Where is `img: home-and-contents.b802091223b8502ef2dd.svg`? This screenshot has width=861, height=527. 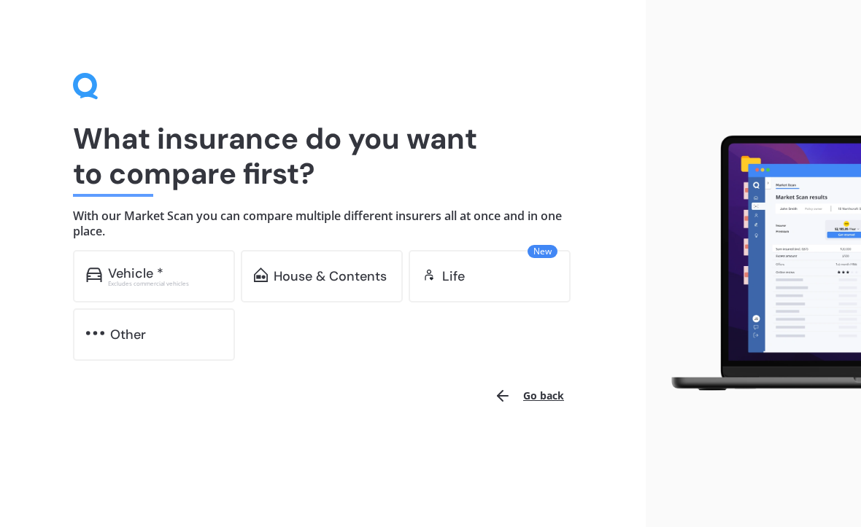 img: home-and-contents.b802091223b8502ef2dd.svg is located at coordinates (260, 275).